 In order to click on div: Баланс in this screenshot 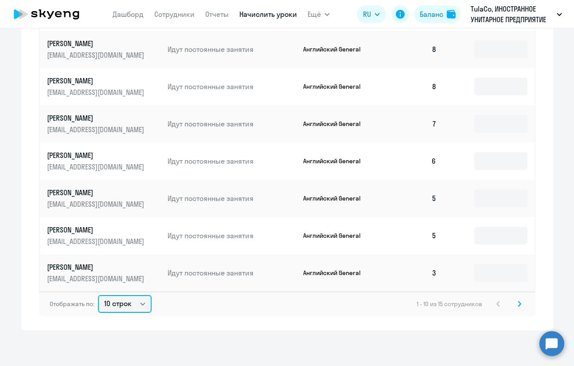, I will do `click(431, 14)`.